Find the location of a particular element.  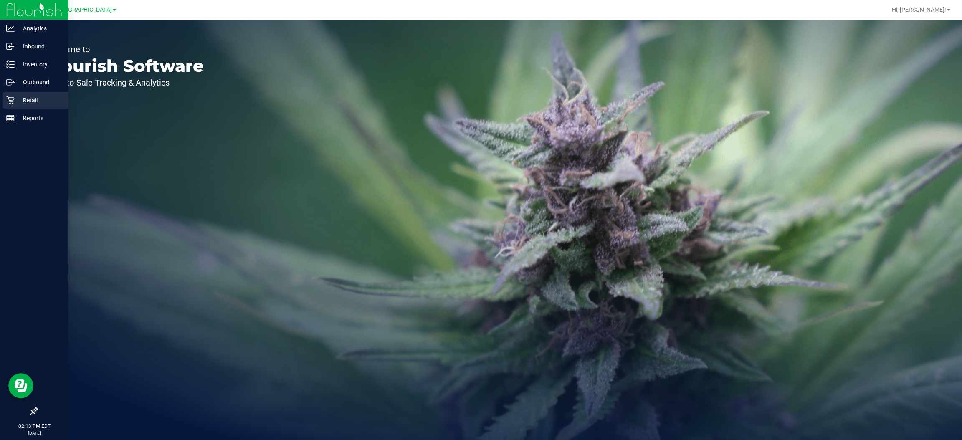

p: Inventory is located at coordinates (40, 64).